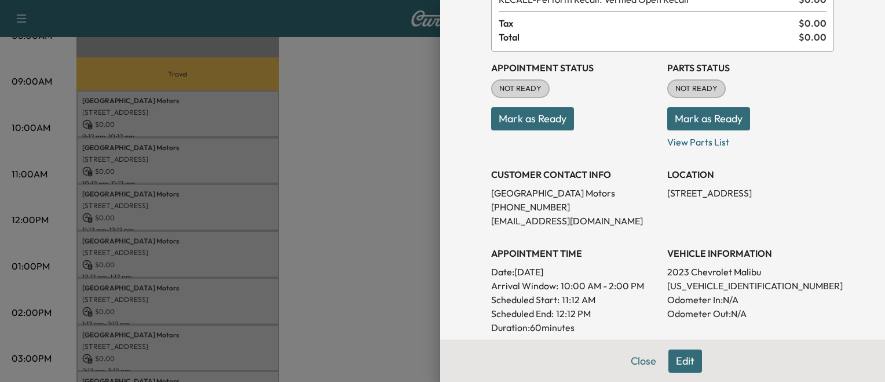 The image size is (885, 382). I want to click on p: Odometer Out: N/A, so click(751, 313).